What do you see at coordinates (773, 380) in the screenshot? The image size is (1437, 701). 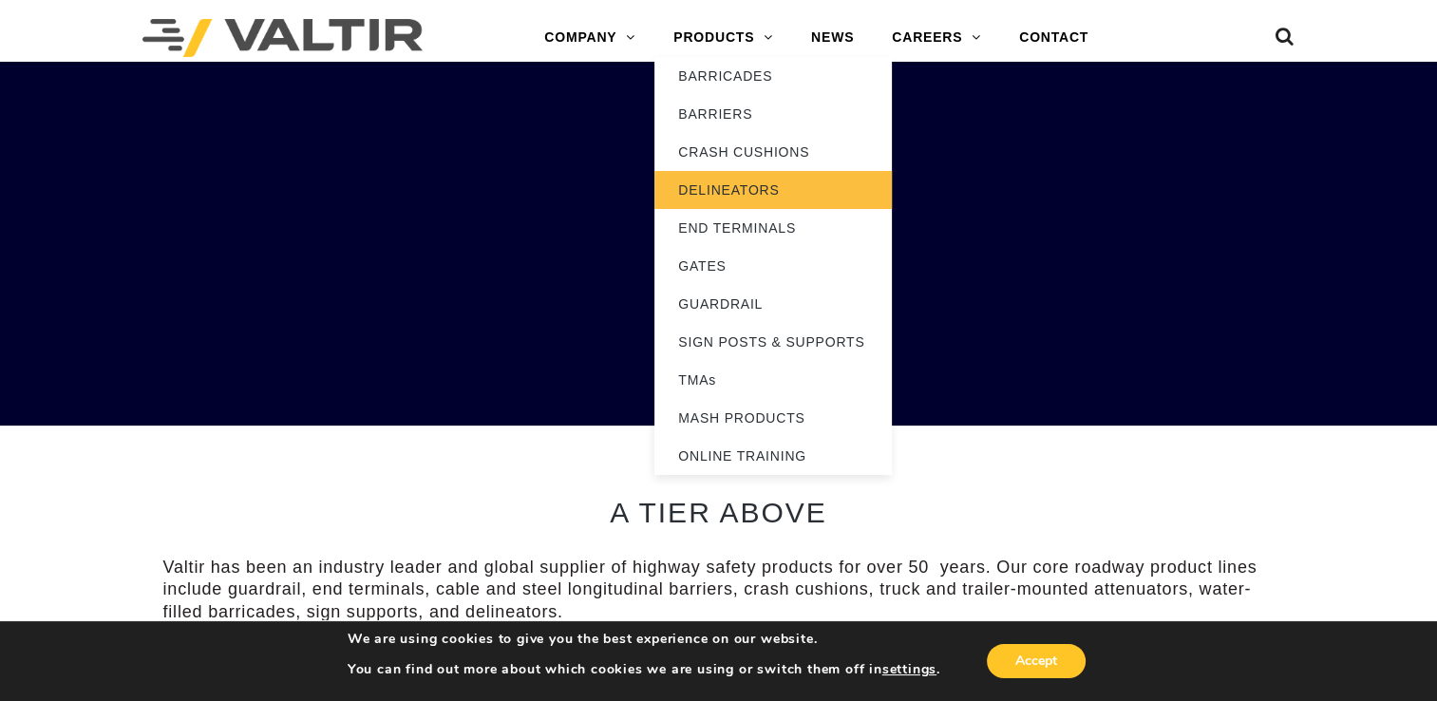 I see `a: TMAs` at bounding box center [773, 380].